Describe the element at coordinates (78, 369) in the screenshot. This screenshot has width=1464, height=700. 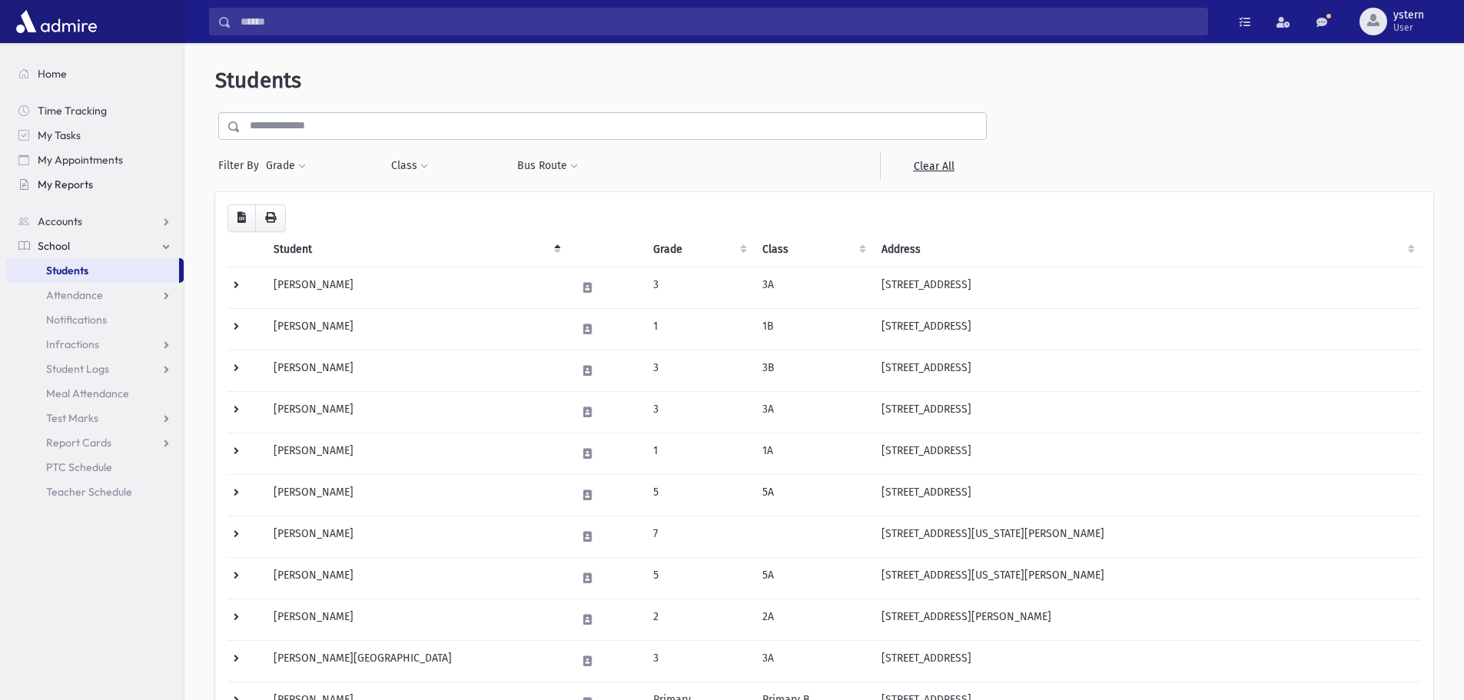
I see `span: Student Logs` at that location.